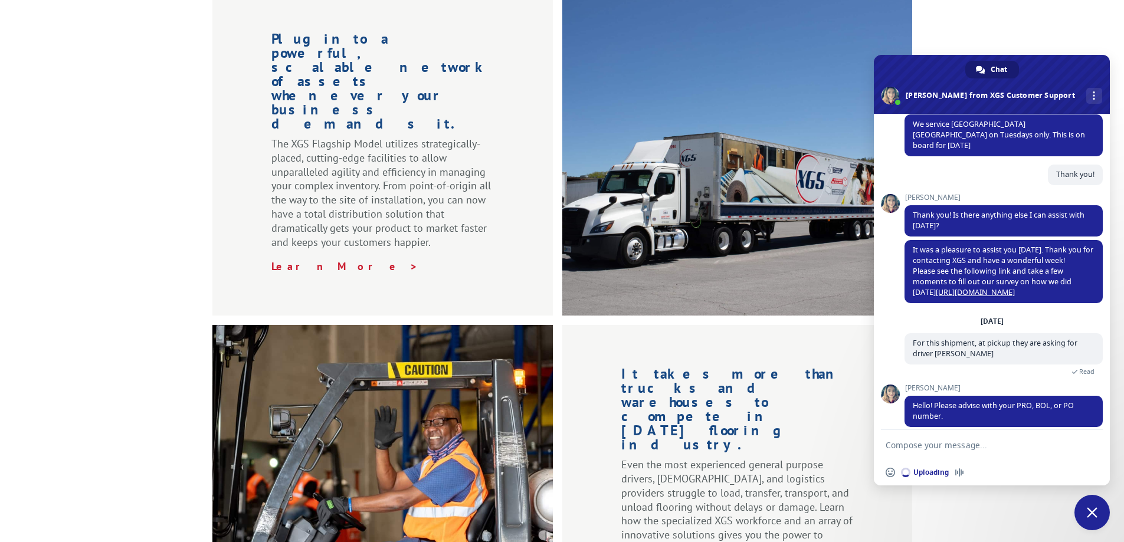 The height and width of the screenshot is (542, 1124). I want to click on h1: Plug into a powerful, scalable network of assets whenever your business demands it., so click(382, 84).